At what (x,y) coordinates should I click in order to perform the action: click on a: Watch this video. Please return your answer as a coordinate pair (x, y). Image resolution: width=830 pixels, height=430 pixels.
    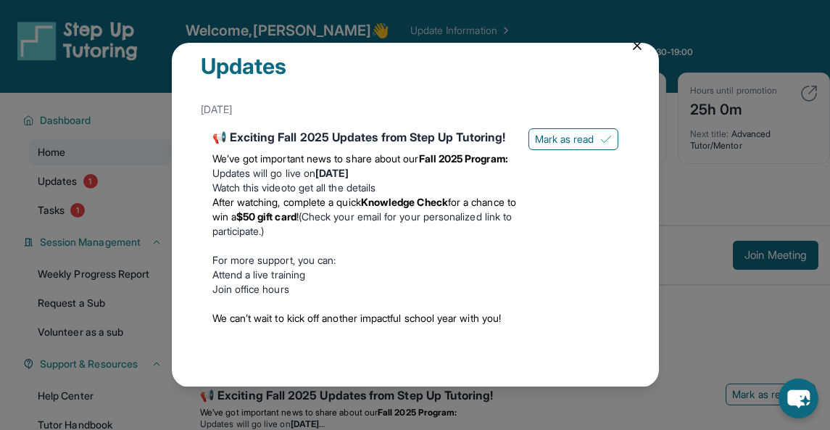
    Looking at the image, I should click on (250, 187).